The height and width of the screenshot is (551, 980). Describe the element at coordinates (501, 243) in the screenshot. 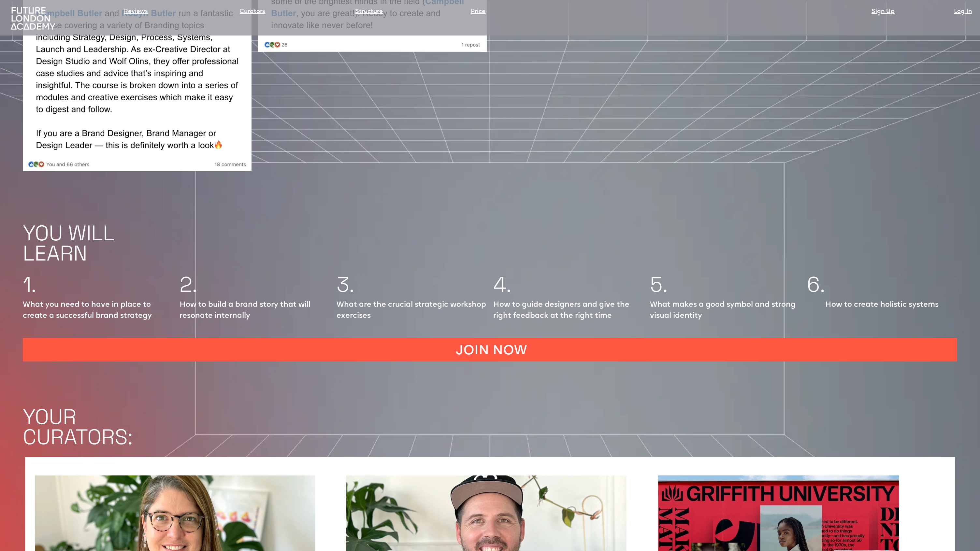

I see `h1: YOU WILL LEARN` at that location.